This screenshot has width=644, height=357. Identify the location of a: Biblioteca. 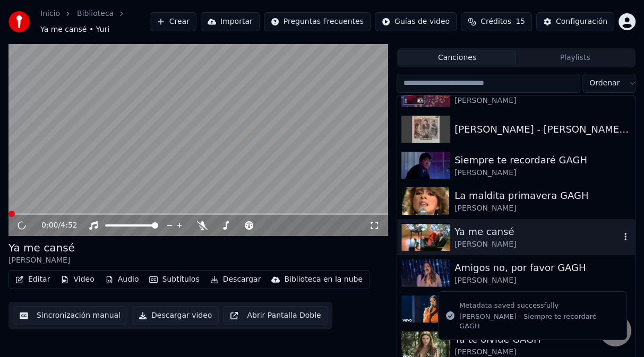
(95, 14).